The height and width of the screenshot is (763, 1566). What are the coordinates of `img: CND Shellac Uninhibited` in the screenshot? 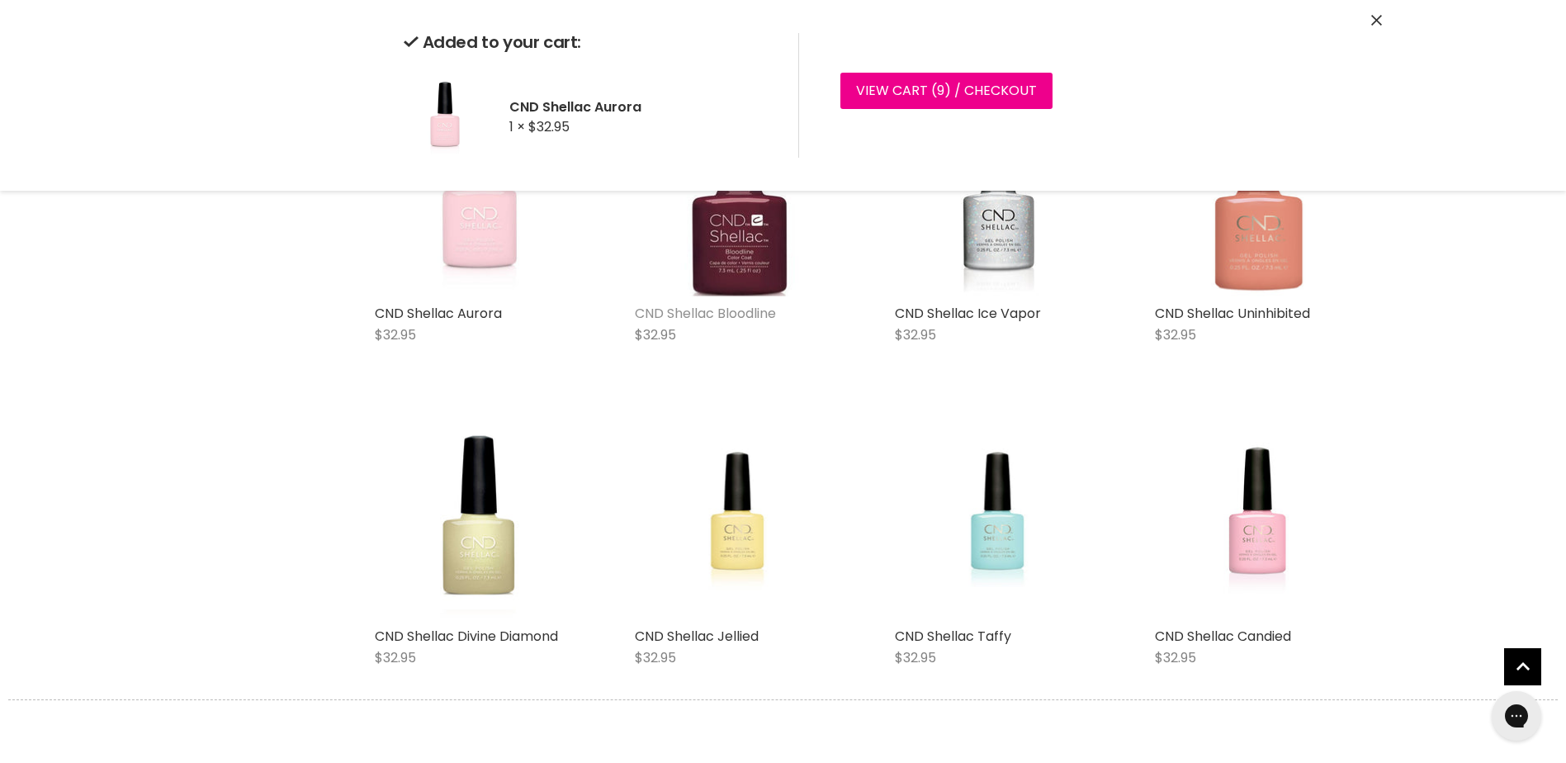 It's located at (1260, 191).